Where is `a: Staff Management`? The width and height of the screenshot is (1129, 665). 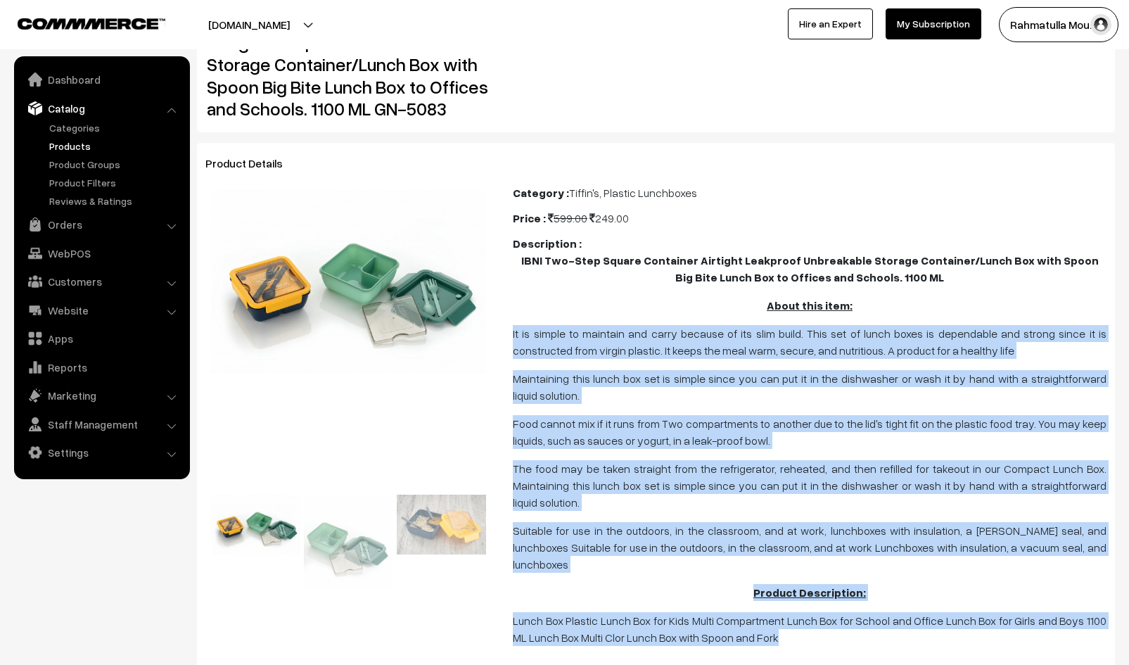 a: Staff Management is located at coordinates (101, 424).